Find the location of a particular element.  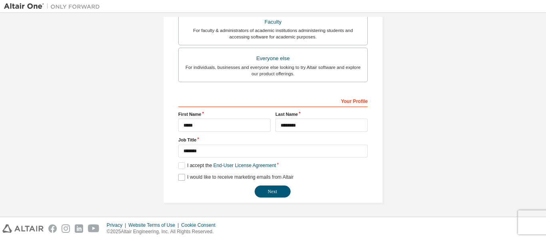

img: altair_logo.svg is located at coordinates (23, 228).